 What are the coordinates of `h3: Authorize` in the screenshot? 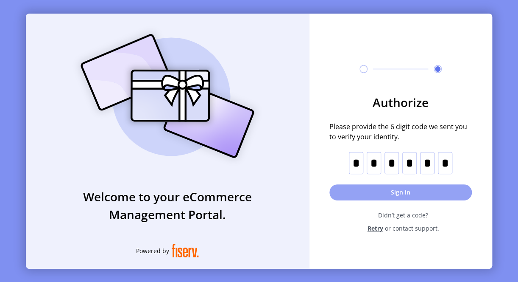 It's located at (401, 102).